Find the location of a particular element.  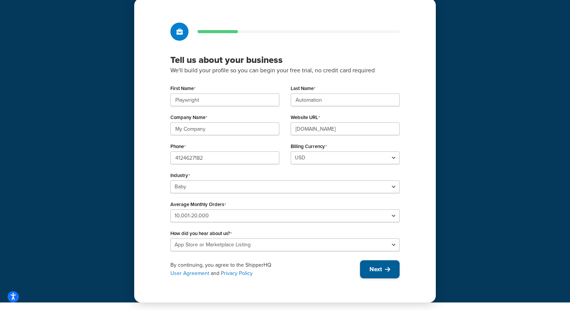

label: Average Monthly Orders is located at coordinates (198, 205).